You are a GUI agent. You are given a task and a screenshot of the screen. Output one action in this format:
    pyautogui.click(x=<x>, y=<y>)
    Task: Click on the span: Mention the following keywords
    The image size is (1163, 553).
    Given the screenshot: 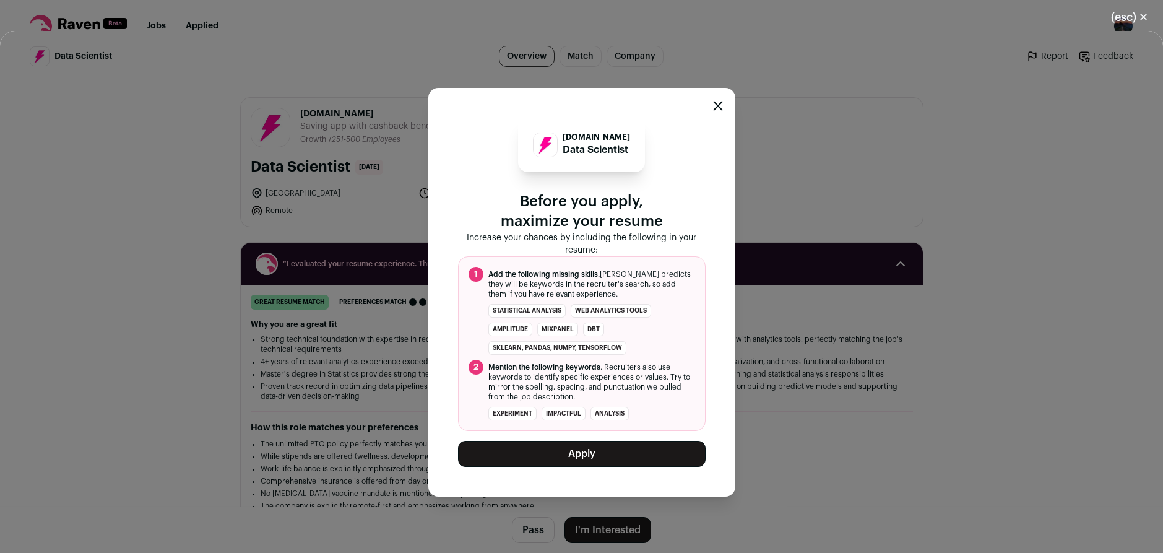 What is the action you would take?
    pyautogui.click(x=544, y=367)
    